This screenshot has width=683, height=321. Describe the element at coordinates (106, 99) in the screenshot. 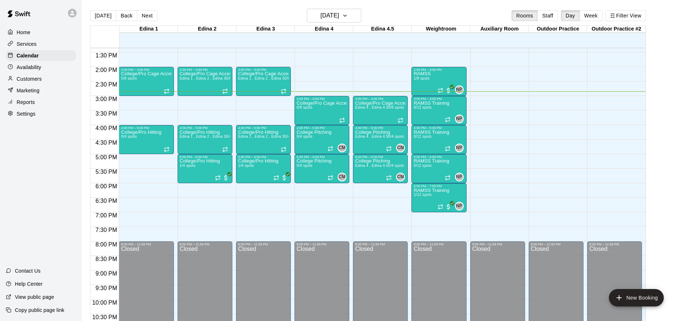

I see `span: 3:00 PM` at that location.